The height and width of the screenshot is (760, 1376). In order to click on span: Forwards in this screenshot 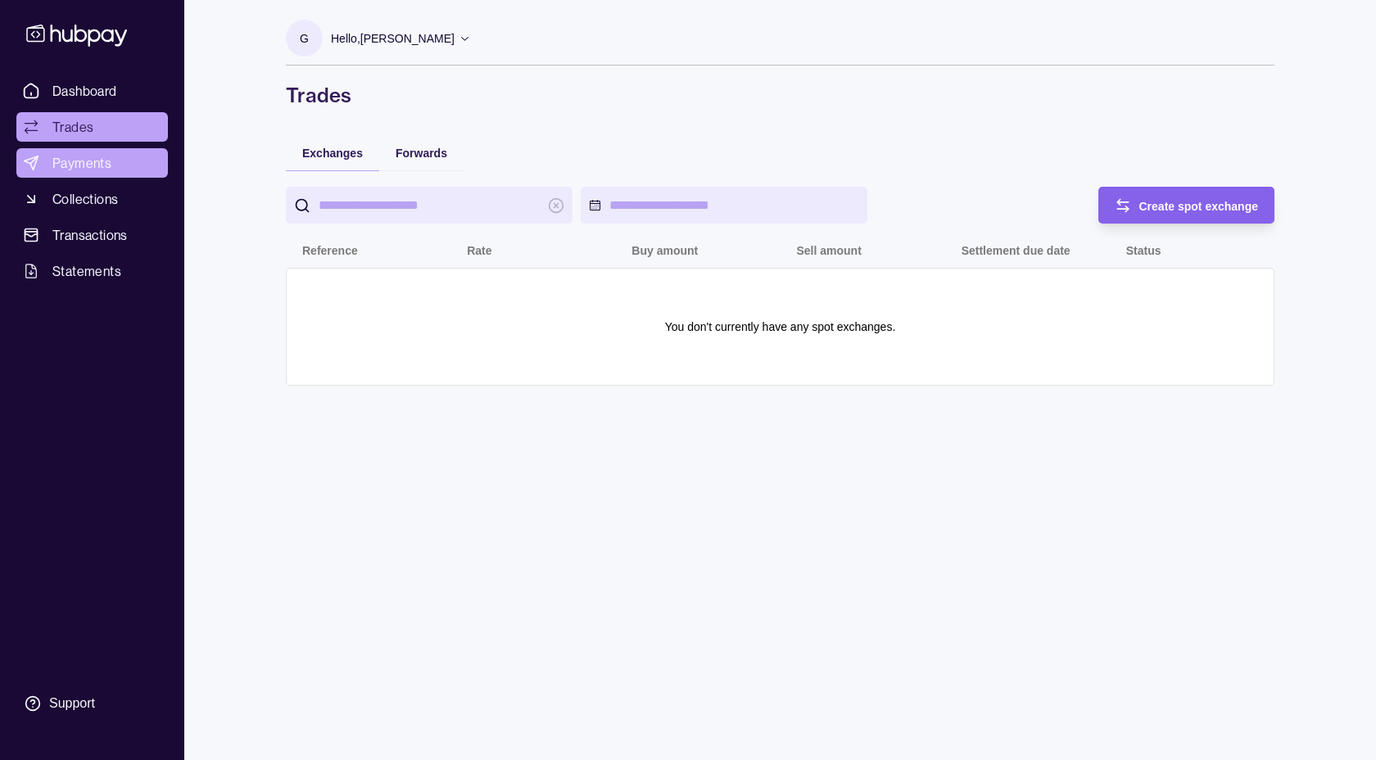, I will do `click(421, 153)`.